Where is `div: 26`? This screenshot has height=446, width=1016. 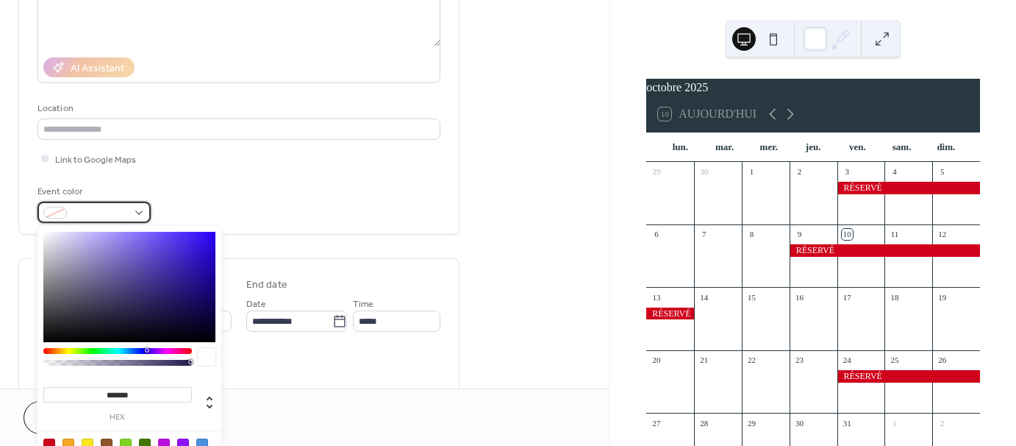
div: 26 is located at coordinates (942, 360).